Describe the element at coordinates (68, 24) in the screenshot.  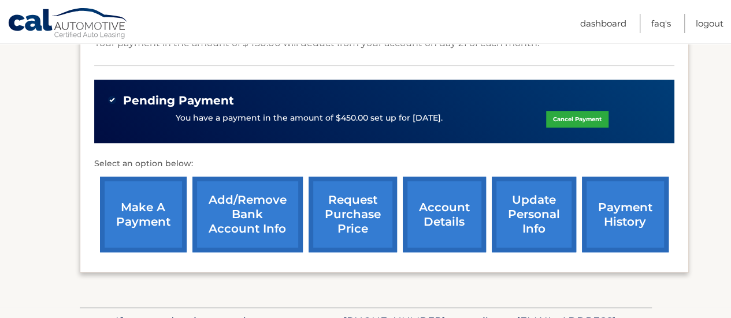
I see `a: Cal Automotive` at that location.